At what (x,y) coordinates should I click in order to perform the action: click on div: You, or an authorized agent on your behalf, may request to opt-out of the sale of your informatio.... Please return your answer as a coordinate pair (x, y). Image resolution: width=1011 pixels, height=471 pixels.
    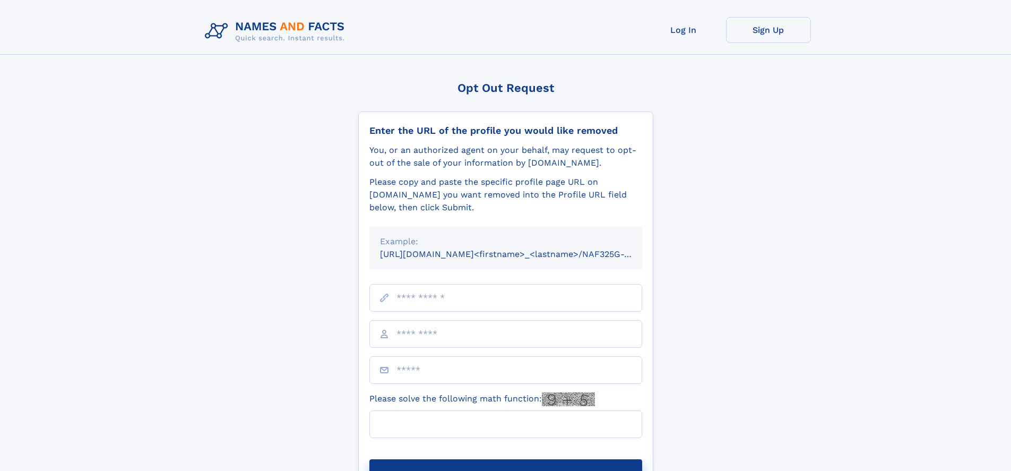
    Looking at the image, I should click on (506, 157).